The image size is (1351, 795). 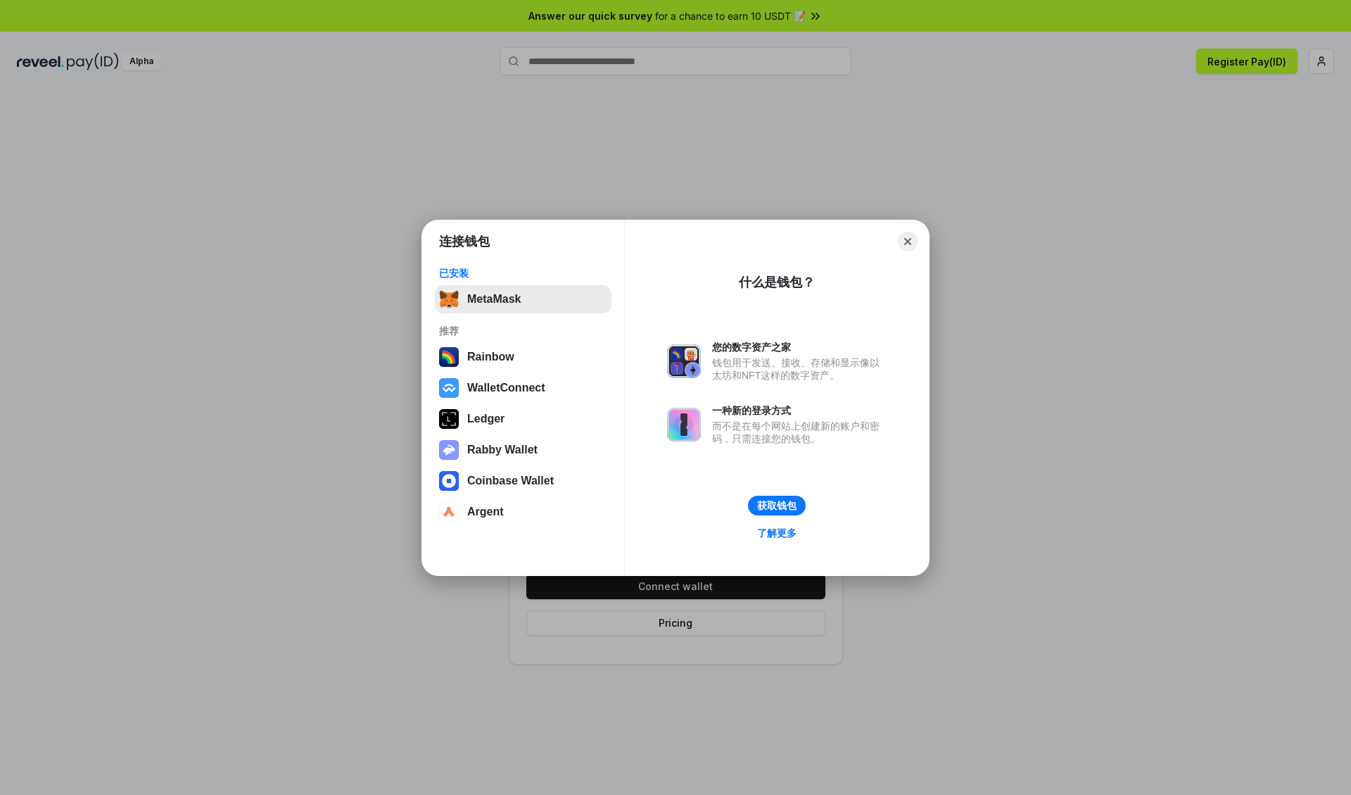 I want to click on button: Argent, so click(x=523, y=512).